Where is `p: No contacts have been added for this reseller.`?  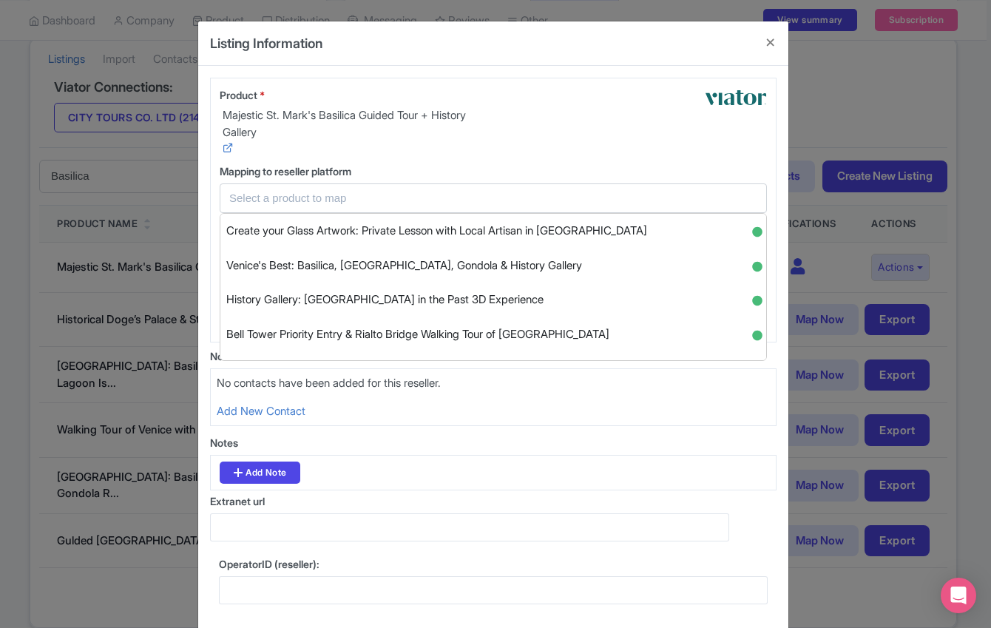 p: No contacts have been added for this reseller. is located at coordinates (493, 383).